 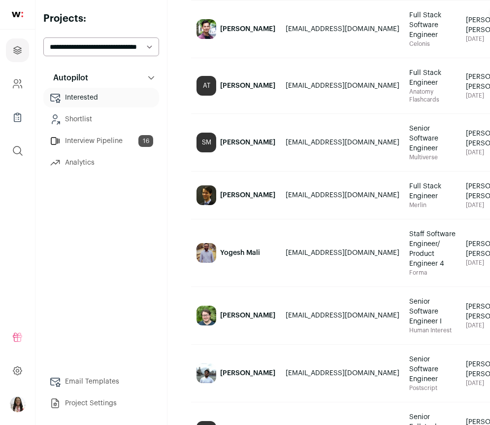 What do you see at coordinates (146, 141) in the screenshot?
I see `span: 16` at bounding box center [146, 141].